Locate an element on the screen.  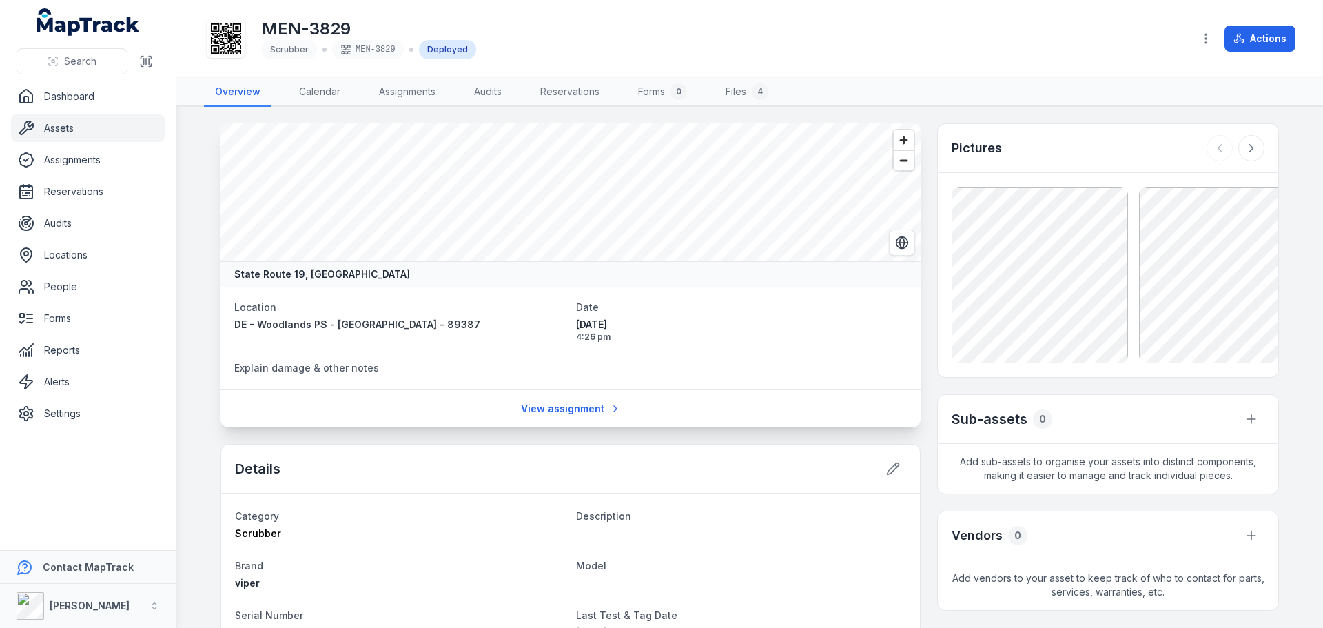
time: 5/30/2025, 4:26:03 PM is located at coordinates (742, 330).